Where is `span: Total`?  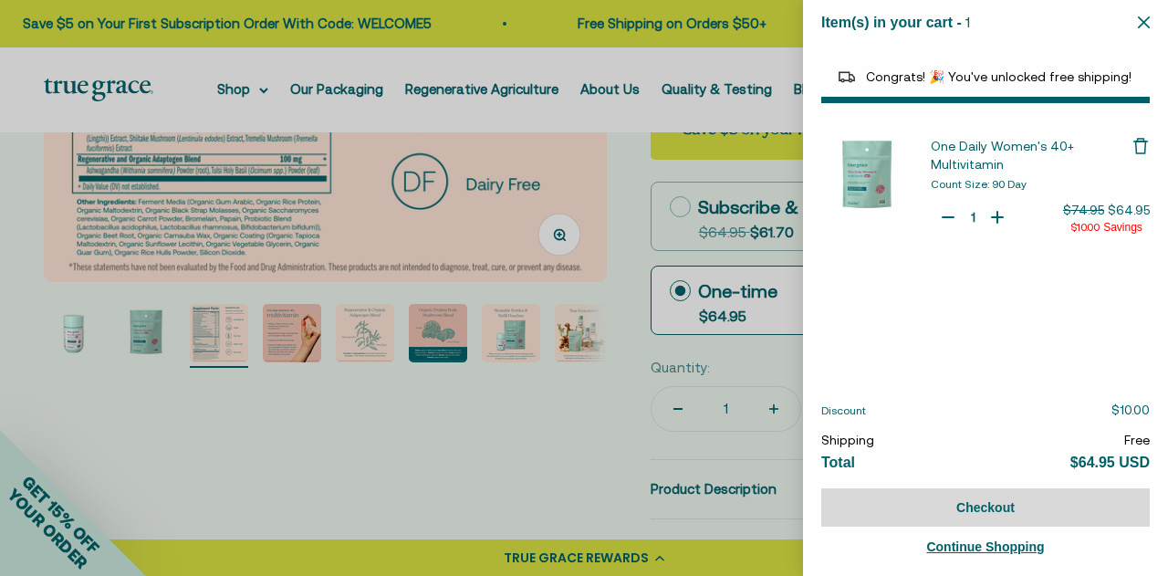 span: Total is located at coordinates (838, 462).